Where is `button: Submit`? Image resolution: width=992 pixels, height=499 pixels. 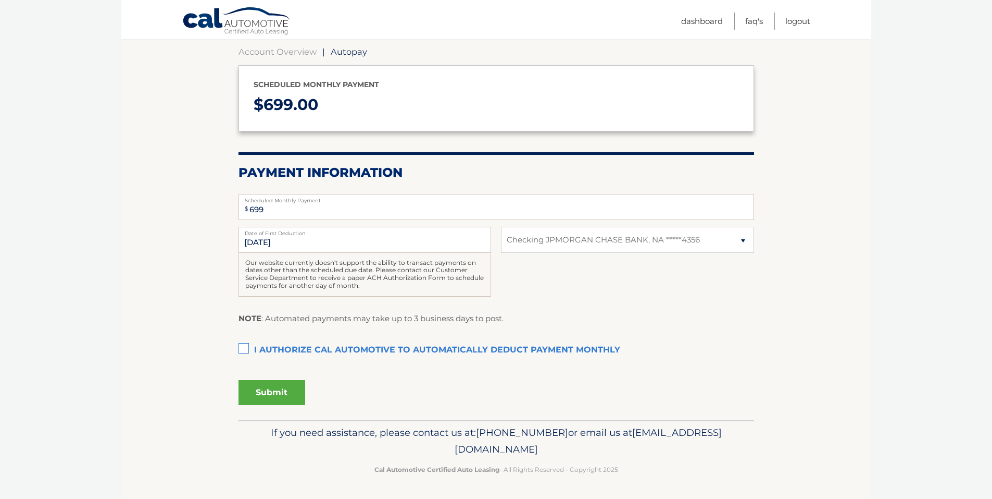 button: Submit is located at coordinates (272, 392).